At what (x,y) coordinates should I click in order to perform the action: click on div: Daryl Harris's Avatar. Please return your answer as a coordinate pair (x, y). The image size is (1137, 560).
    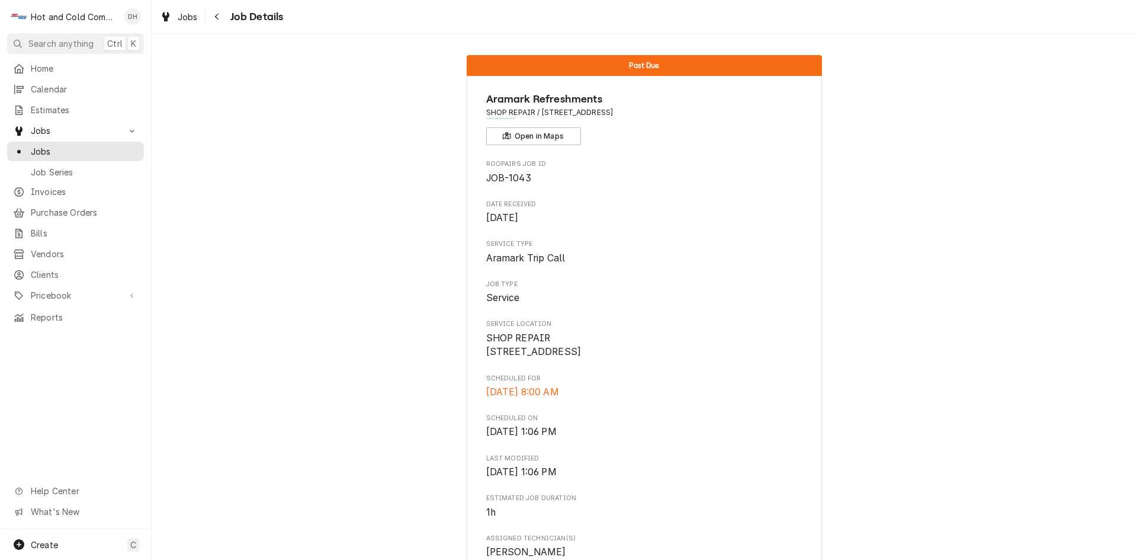
    Looking at the image, I should click on (133, 17).